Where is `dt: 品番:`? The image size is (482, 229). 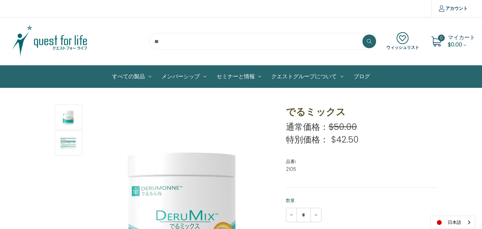 dt: 品番: is located at coordinates (360, 162).